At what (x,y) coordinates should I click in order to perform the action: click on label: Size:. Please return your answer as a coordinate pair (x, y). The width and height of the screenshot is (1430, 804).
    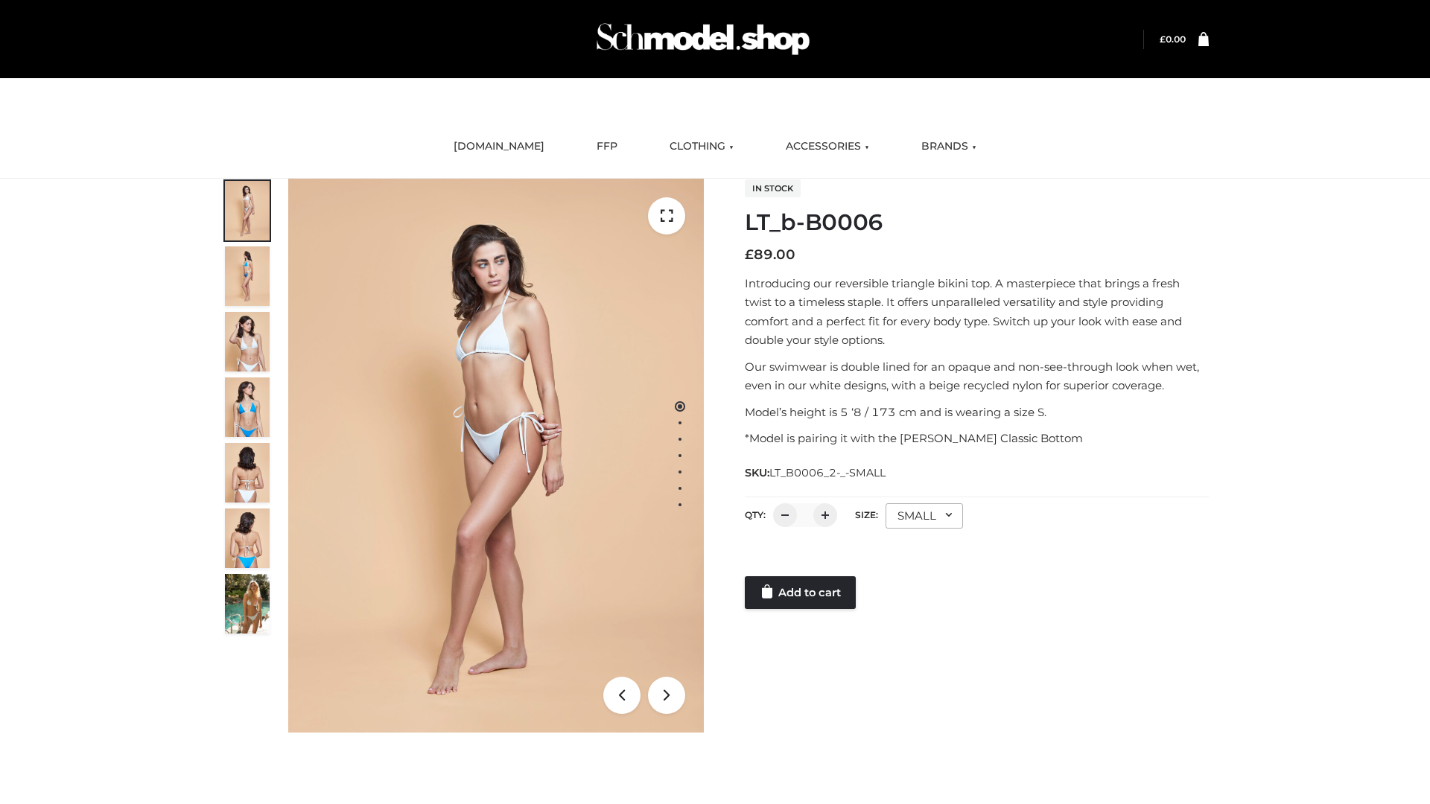
    Looking at the image, I should click on (866, 515).